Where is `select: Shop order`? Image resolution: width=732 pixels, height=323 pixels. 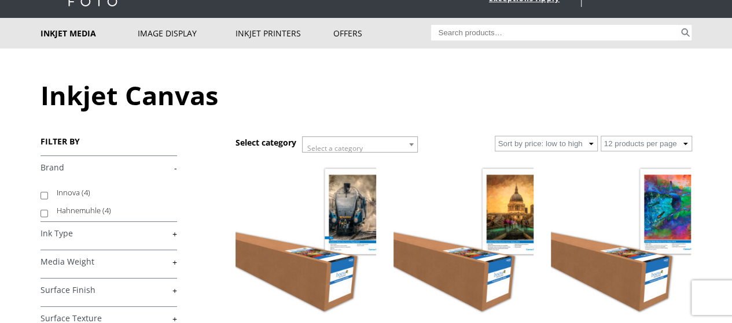
select: Shop order is located at coordinates (546, 143).